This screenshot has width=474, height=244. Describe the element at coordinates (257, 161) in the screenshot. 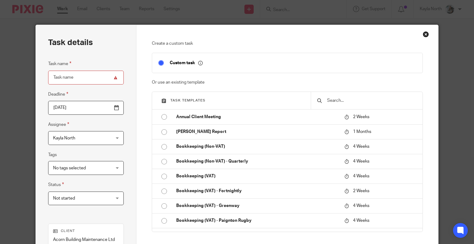

I see `p: Bookkeeping (Non-VAT) - Quarterly` at that location.